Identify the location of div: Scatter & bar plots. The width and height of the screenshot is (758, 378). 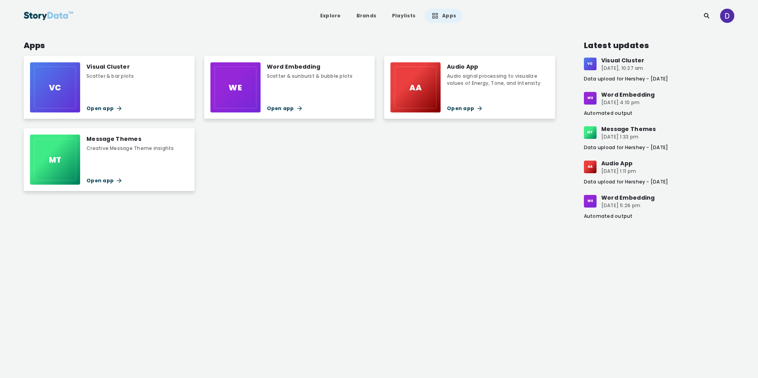
(110, 76).